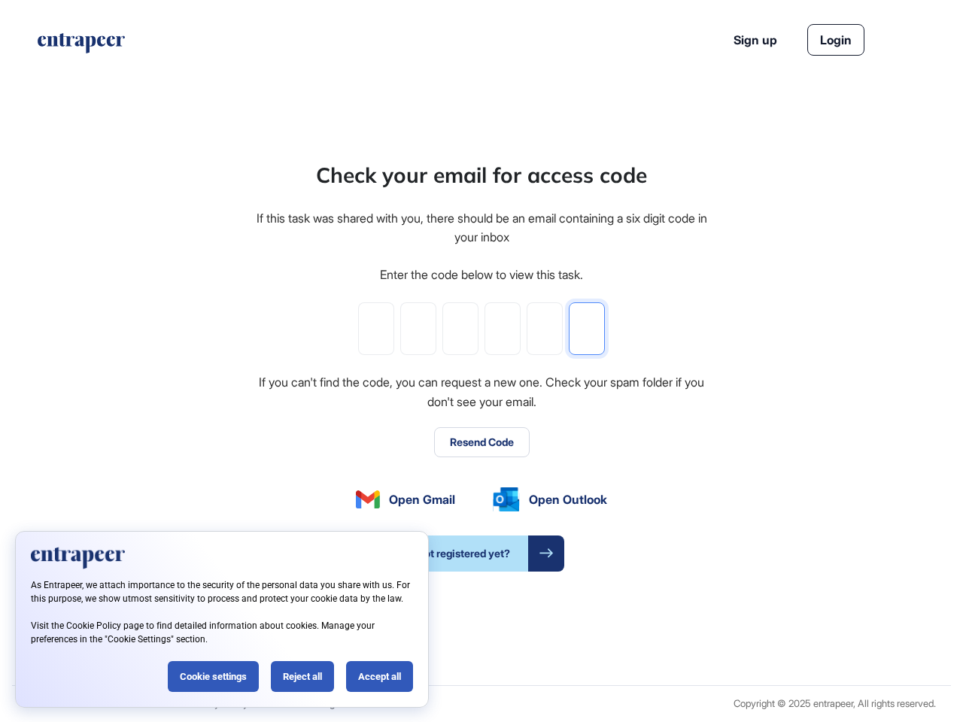  I want to click on span: Not registered yet?, so click(463, 554).